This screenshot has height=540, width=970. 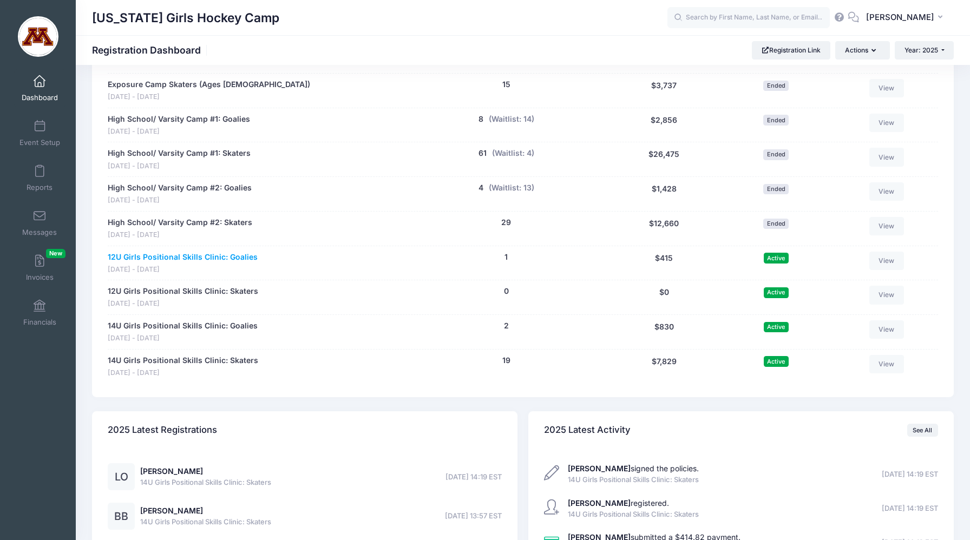 What do you see at coordinates (182, 257) in the screenshot?
I see `a: 12U Girls Positional Skills Clinic: Goalies` at bounding box center [182, 257].